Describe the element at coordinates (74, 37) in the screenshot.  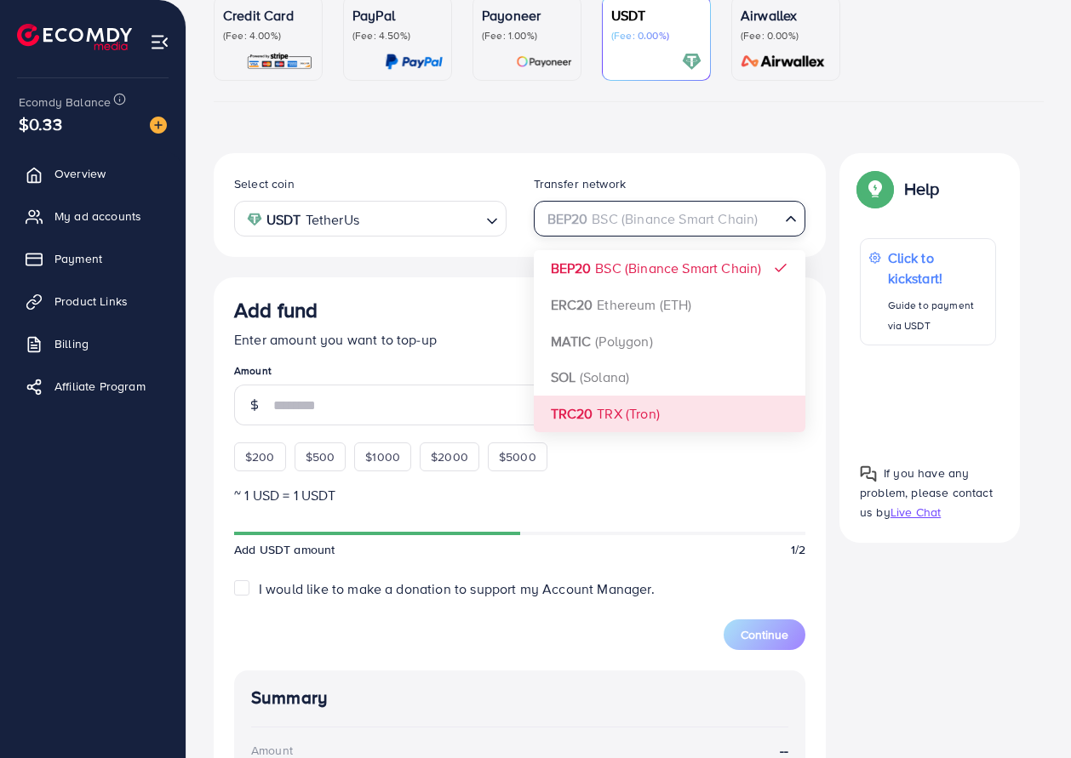
I see `a: logo` at that location.